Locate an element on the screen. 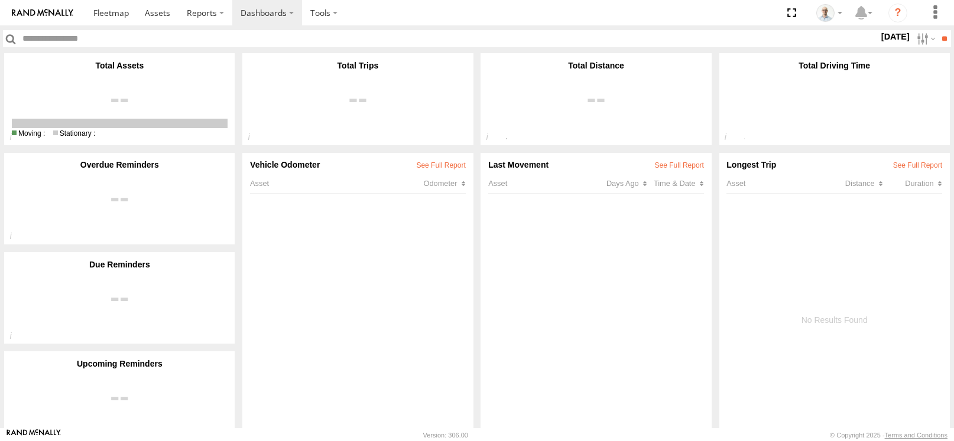  div: Total completed Trips within the selected period is located at coordinates (255, 139).